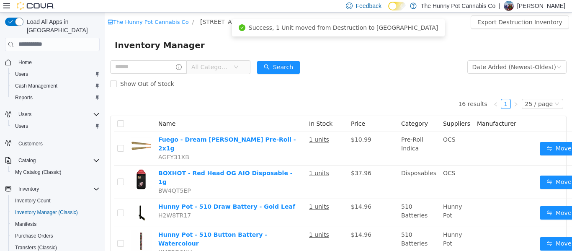 This screenshot has width=572, height=251. What do you see at coordinates (242, 9) in the screenshot?
I see `div: Destruction` at bounding box center [242, 9].